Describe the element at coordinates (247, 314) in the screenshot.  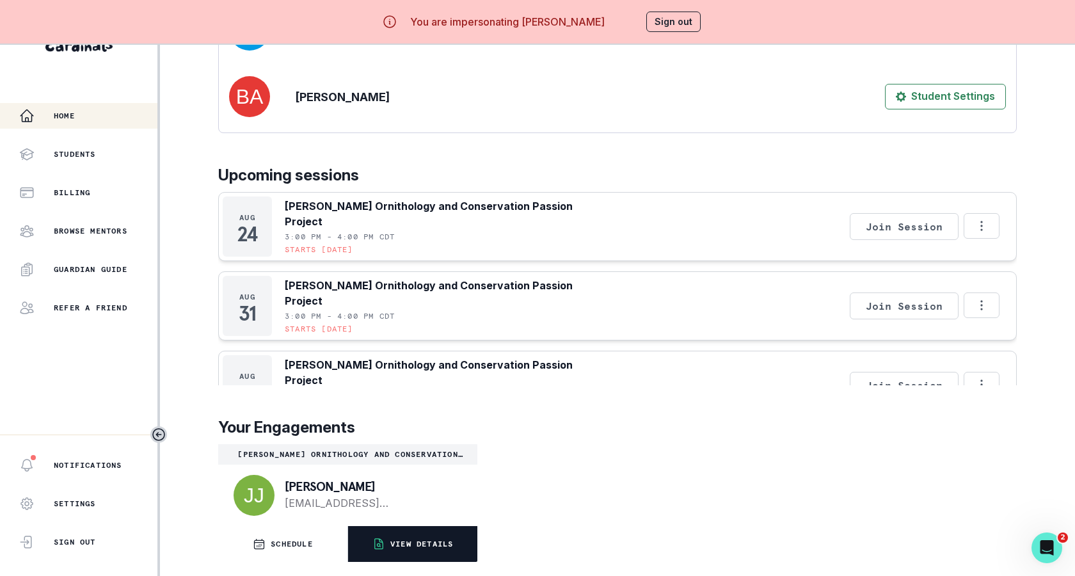
I see `p: 31` at that location.